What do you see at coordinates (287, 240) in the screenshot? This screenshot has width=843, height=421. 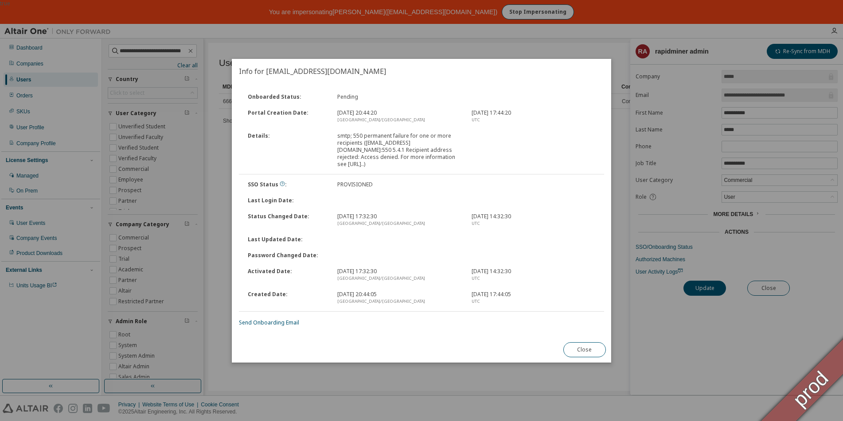 I see `div: Last Updated Date :` at bounding box center [287, 240].